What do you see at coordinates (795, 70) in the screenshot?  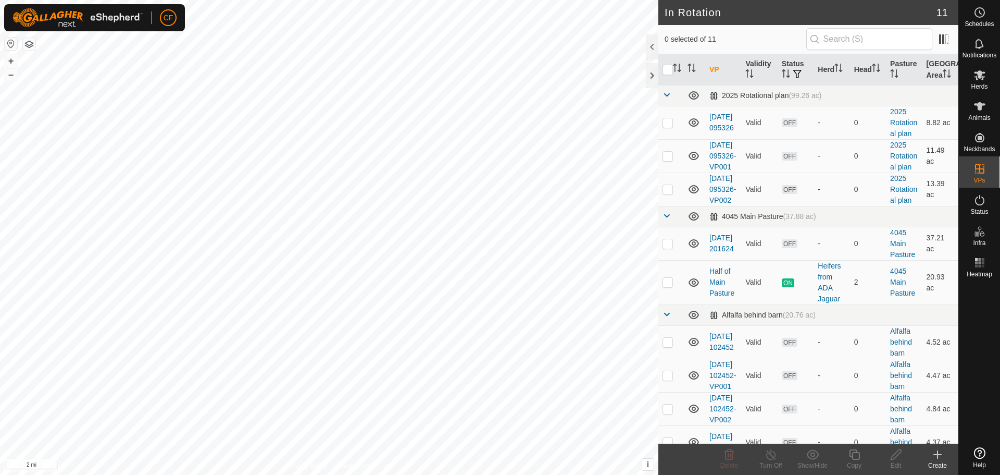 I see `th: Status` at bounding box center [795, 70].